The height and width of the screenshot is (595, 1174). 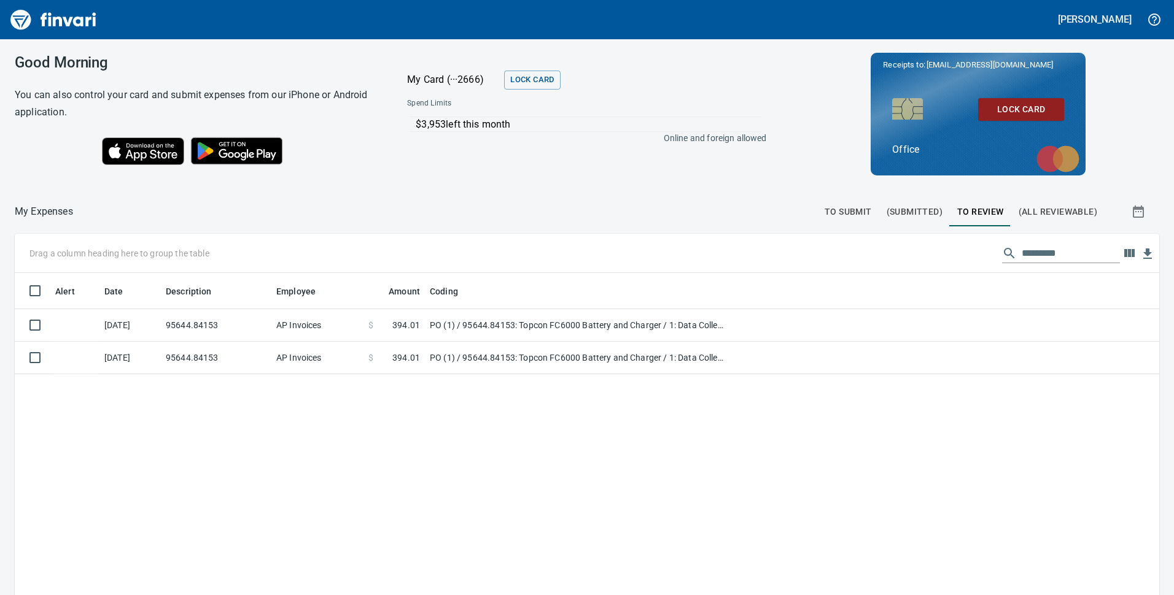 What do you see at coordinates (53, 20) in the screenshot?
I see `img: Finvari` at bounding box center [53, 20].